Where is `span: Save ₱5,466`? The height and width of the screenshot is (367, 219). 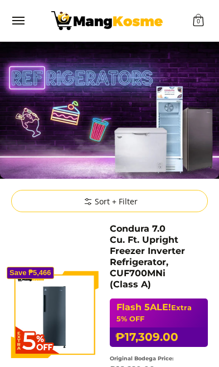 span: Save ₱5,466 is located at coordinates (30, 273).